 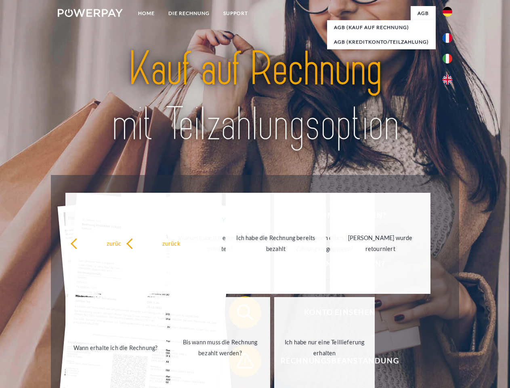 What do you see at coordinates (255, 97) in the screenshot?
I see `img: title-powerpay_de.svg` at bounding box center [255, 97].